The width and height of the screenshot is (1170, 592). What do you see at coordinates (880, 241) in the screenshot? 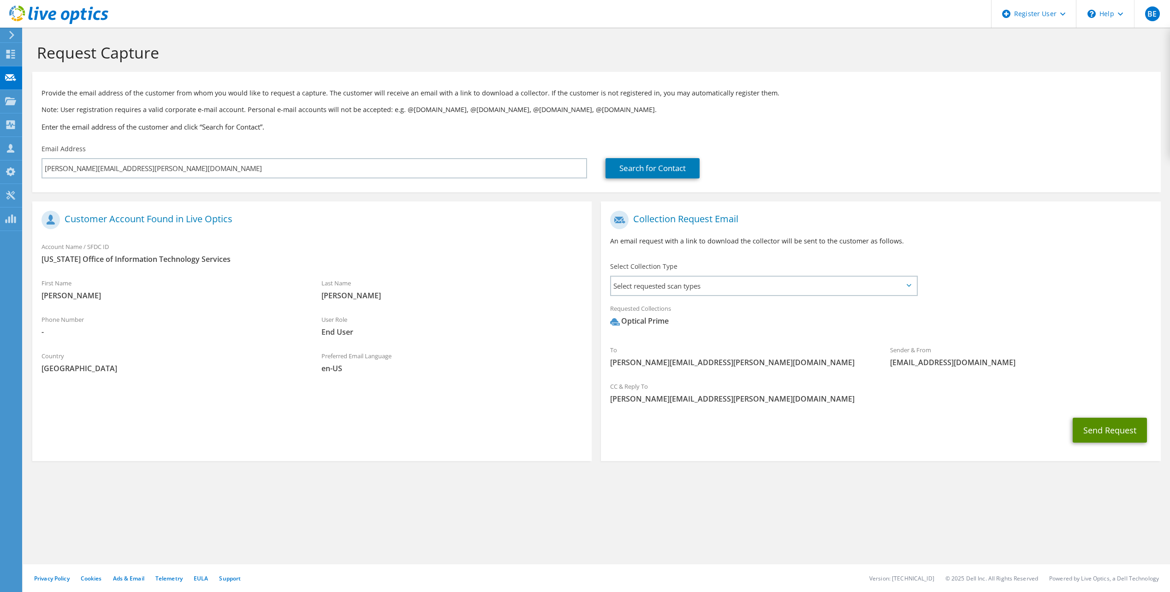
I see `p: An email request with a link to download the collector will be sent to the customer as follows.` at bounding box center [880, 241].